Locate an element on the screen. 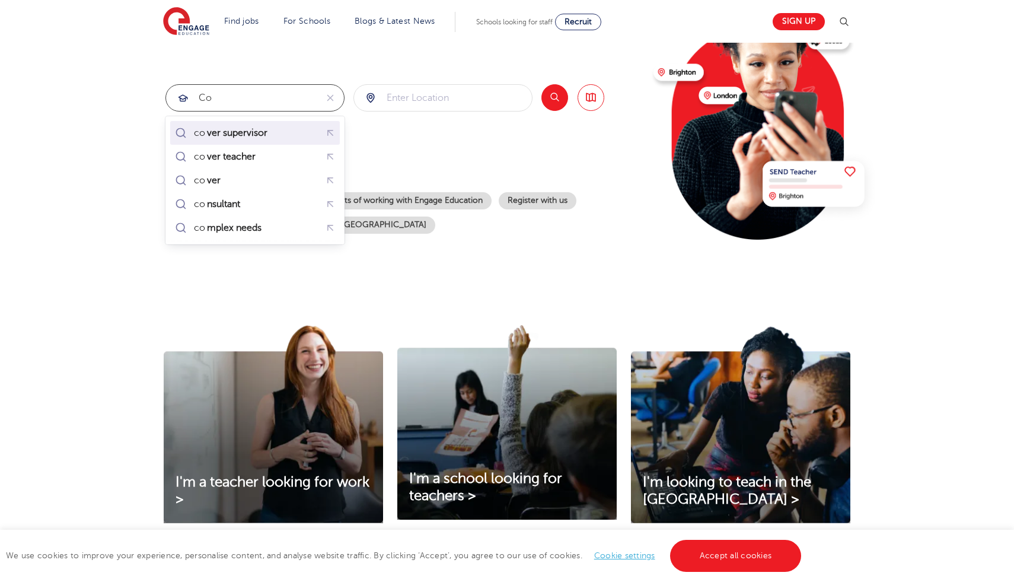  ul: Submit is located at coordinates (255, 180).